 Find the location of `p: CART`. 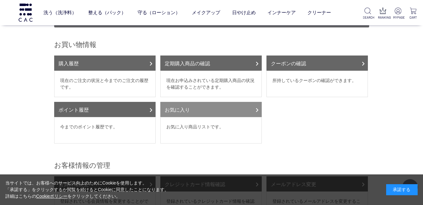

p: CART is located at coordinates (413, 17).